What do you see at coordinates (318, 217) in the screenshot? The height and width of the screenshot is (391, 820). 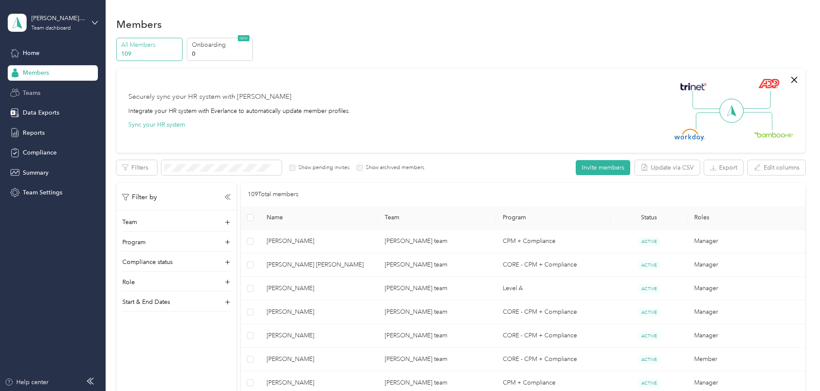 I see `span: Name` at bounding box center [318, 217].